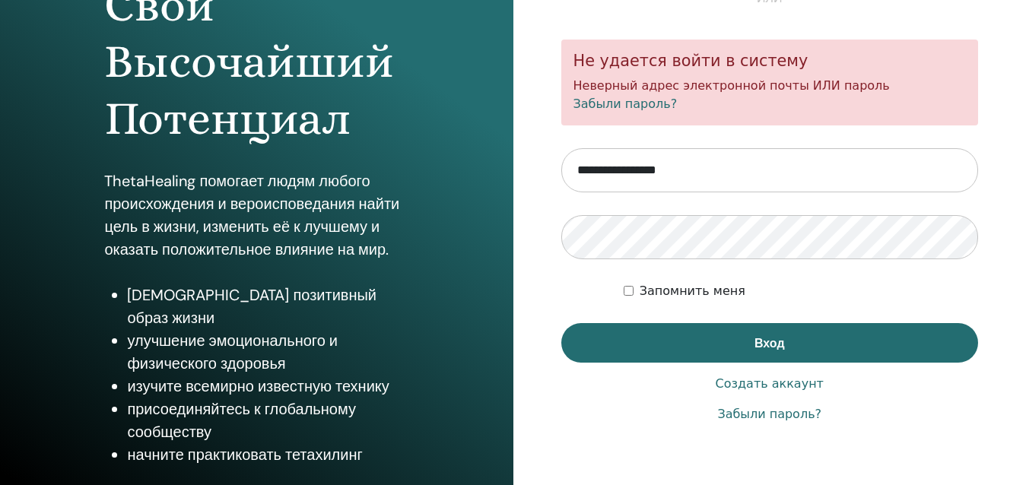 Image resolution: width=1026 pixels, height=485 pixels. What do you see at coordinates (770, 383) in the screenshot?
I see `ya-tr-span: Создать аккаунт` at bounding box center [770, 383].